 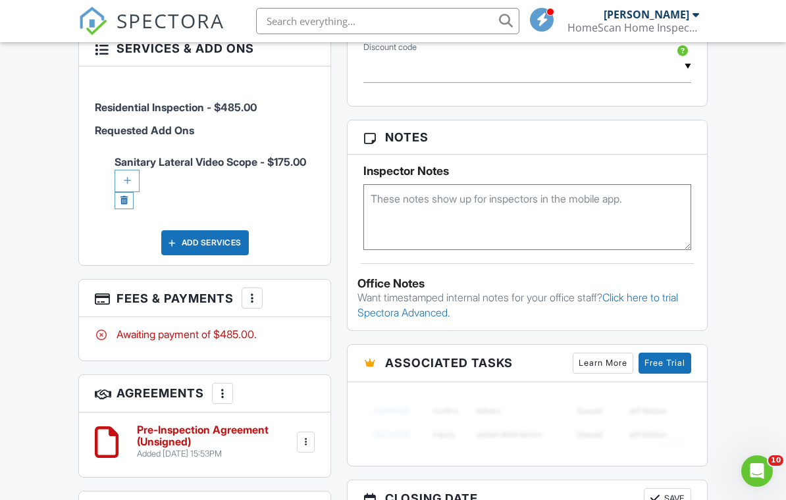 What do you see at coordinates (390, 47) in the screenshot?
I see `label: Discount code` at bounding box center [390, 47].